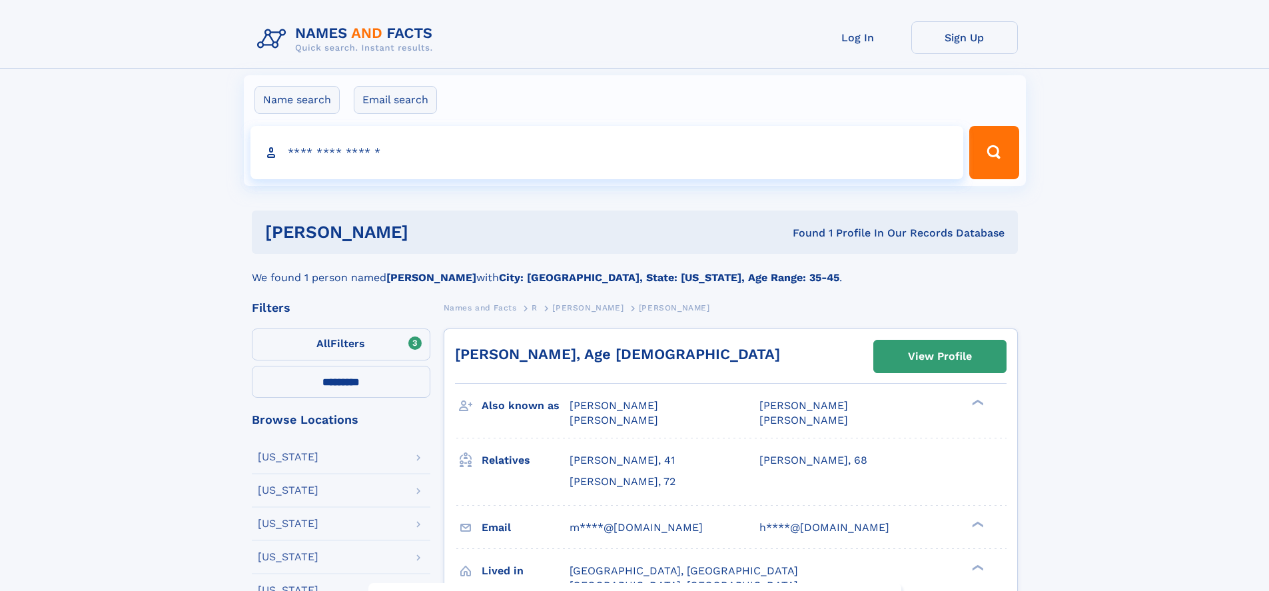 Image resolution: width=1269 pixels, height=591 pixels. What do you see at coordinates (297, 100) in the screenshot?
I see `label: Name search` at bounding box center [297, 100].